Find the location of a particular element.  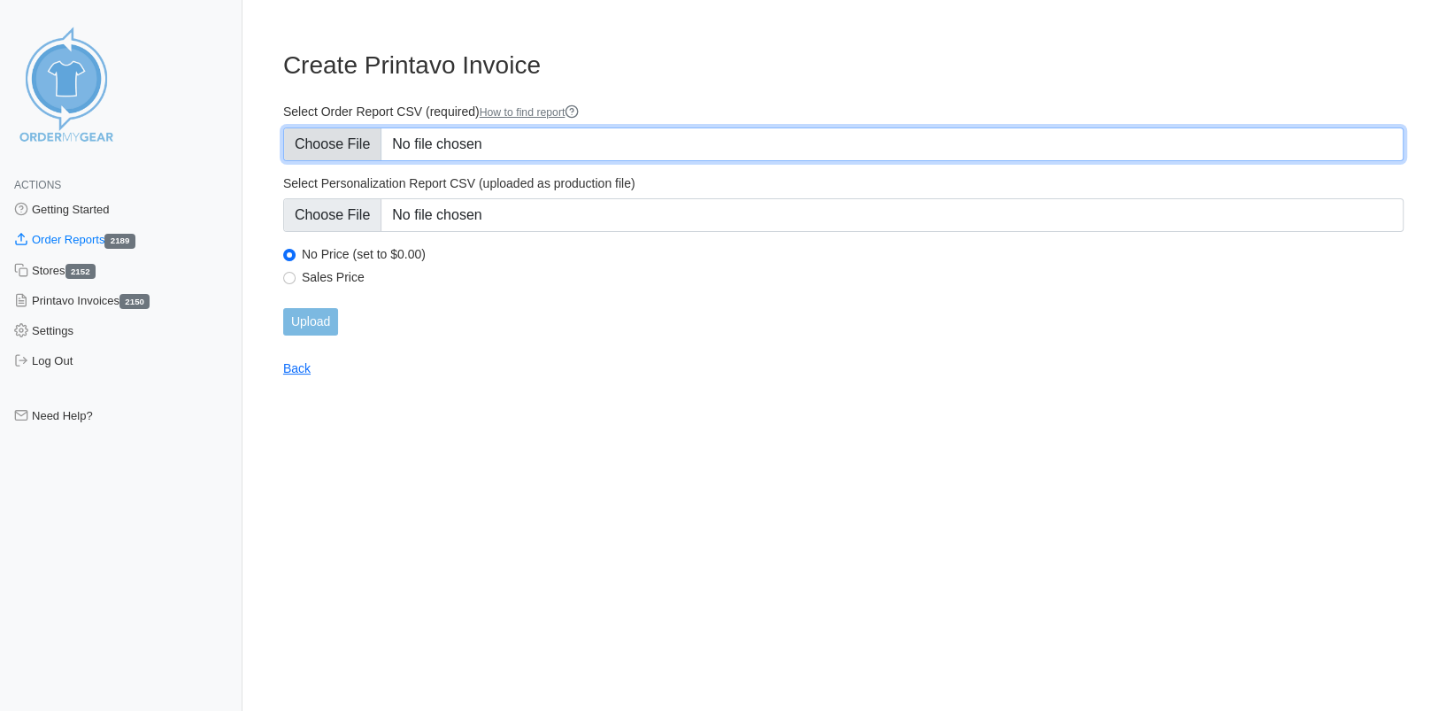

label: Sales Price is located at coordinates (852, 277).